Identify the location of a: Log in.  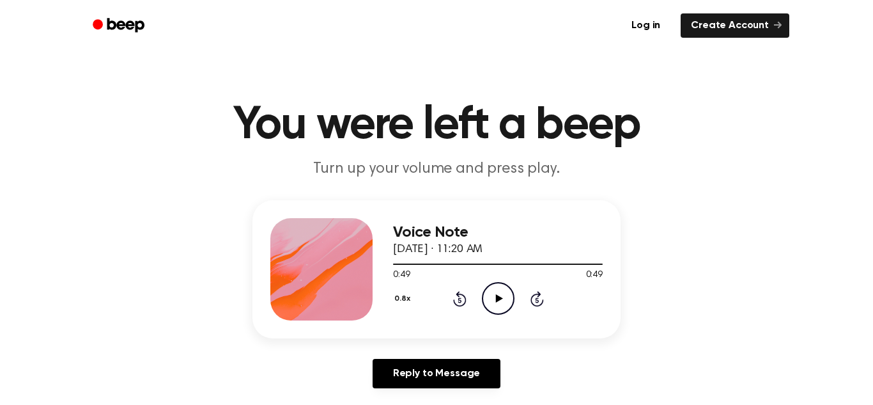
(645, 26).